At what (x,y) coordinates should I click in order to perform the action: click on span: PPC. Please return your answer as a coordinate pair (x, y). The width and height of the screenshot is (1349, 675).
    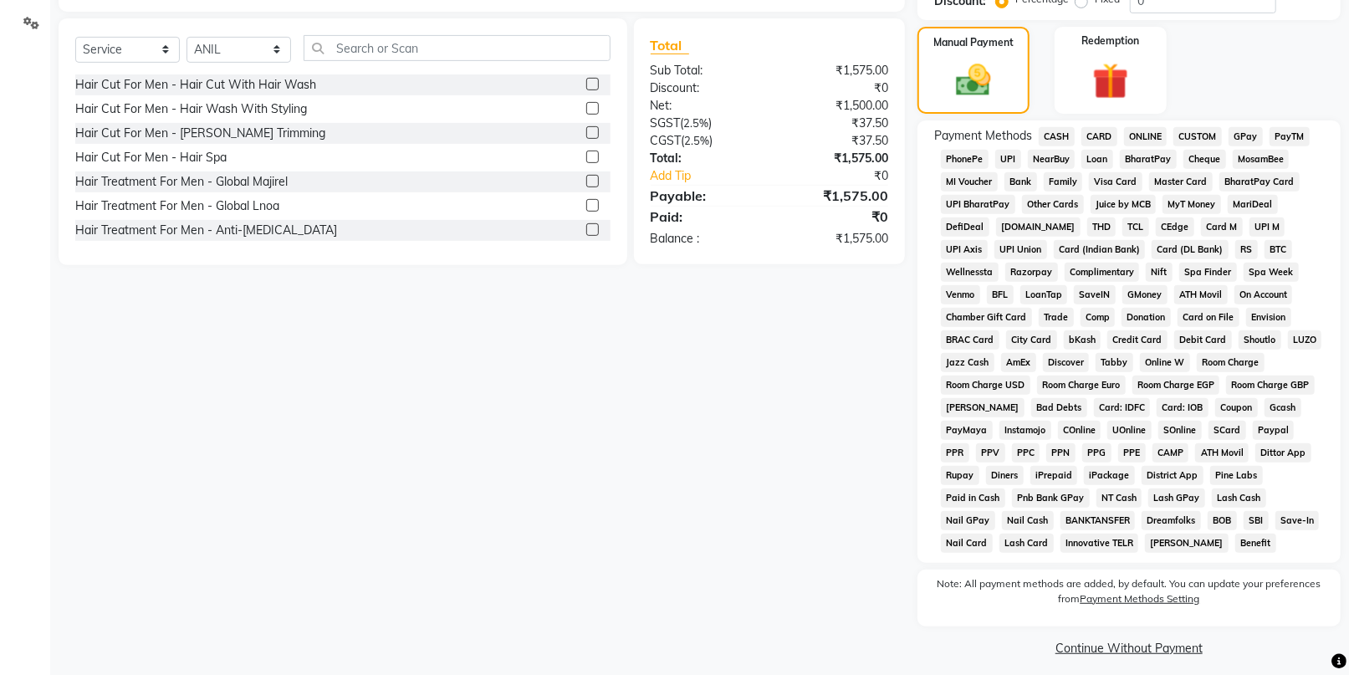
    Looking at the image, I should click on (1026, 452).